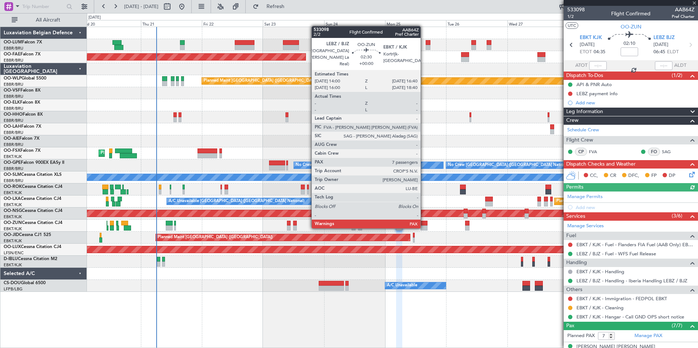 The image size is (698, 348). Describe the element at coordinates (110, 23) in the screenshot. I see `div: Wed 20` at that location.